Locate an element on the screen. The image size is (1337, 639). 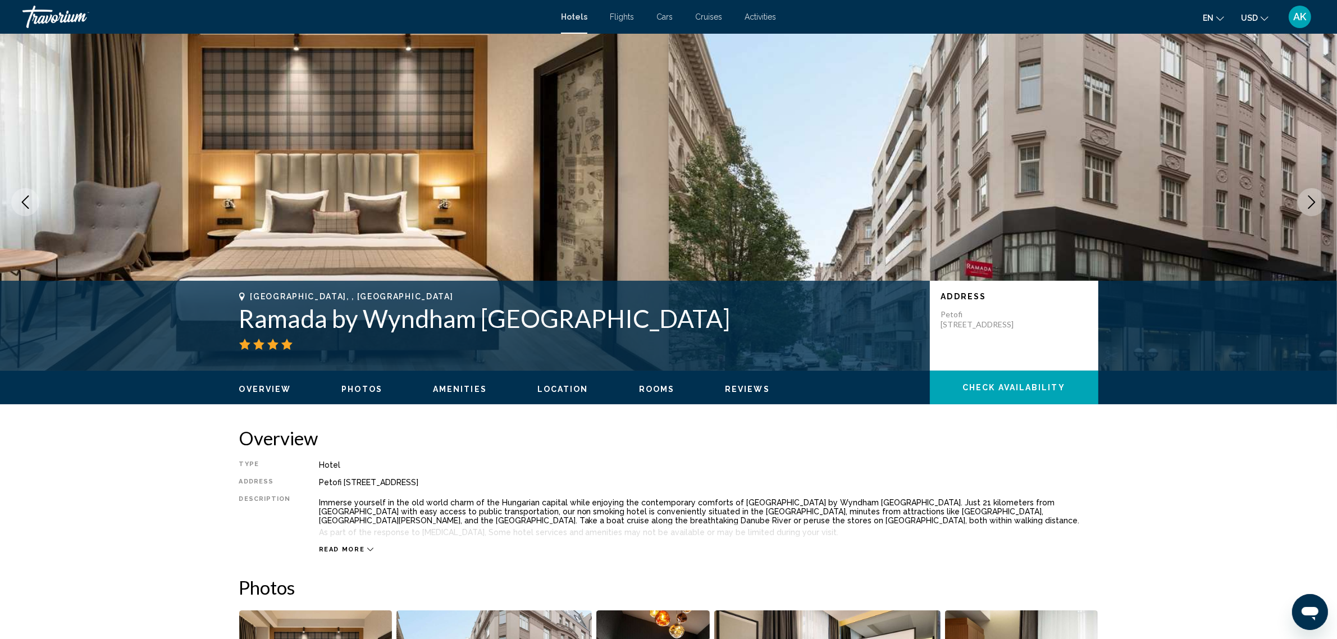
span: Reviews is located at coordinates (747, 389).